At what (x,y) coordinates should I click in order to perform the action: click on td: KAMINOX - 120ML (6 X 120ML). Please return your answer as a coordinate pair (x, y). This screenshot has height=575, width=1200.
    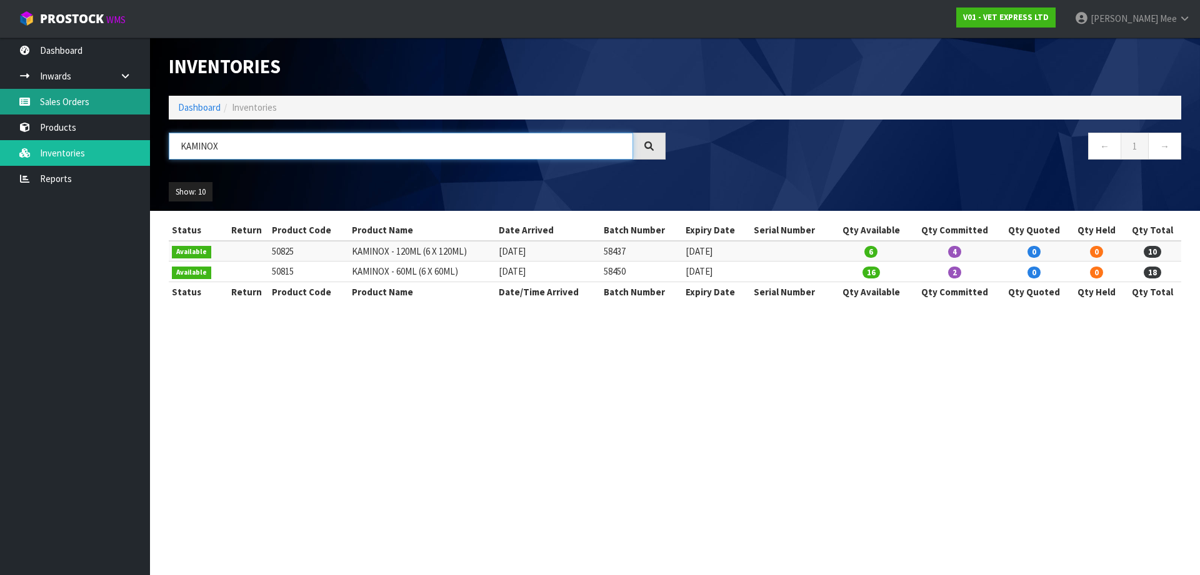
    Looking at the image, I should click on (423, 251).